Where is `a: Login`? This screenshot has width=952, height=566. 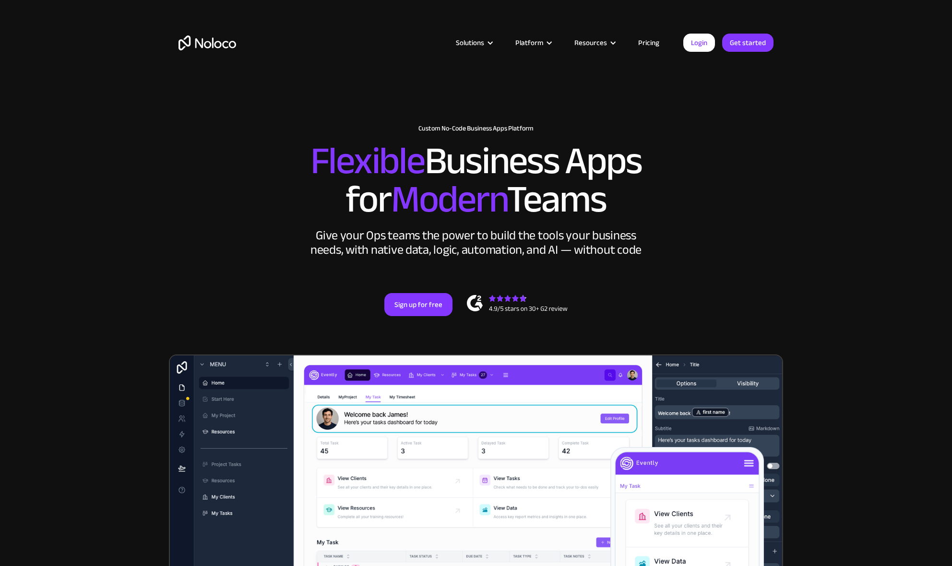
a: Login is located at coordinates (699, 43).